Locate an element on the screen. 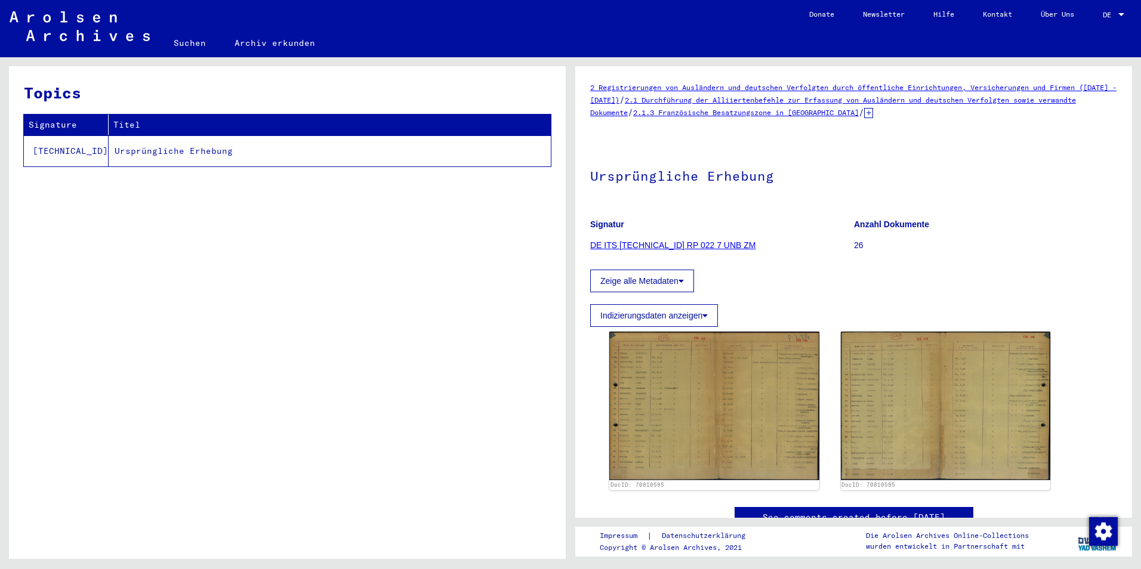 The width and height of the screenshot is (1141, 569). p: Die Arolsen Archives Online-Collections is located at coordinates (947, 536).